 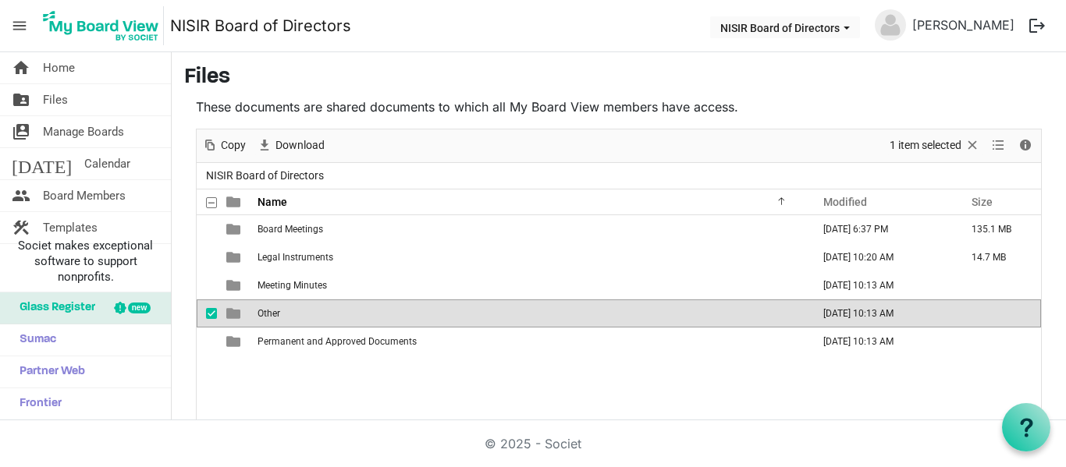 I want to click on td: June 19, 2025 6:37 PM column header Modified, so click(x=881, y=229).